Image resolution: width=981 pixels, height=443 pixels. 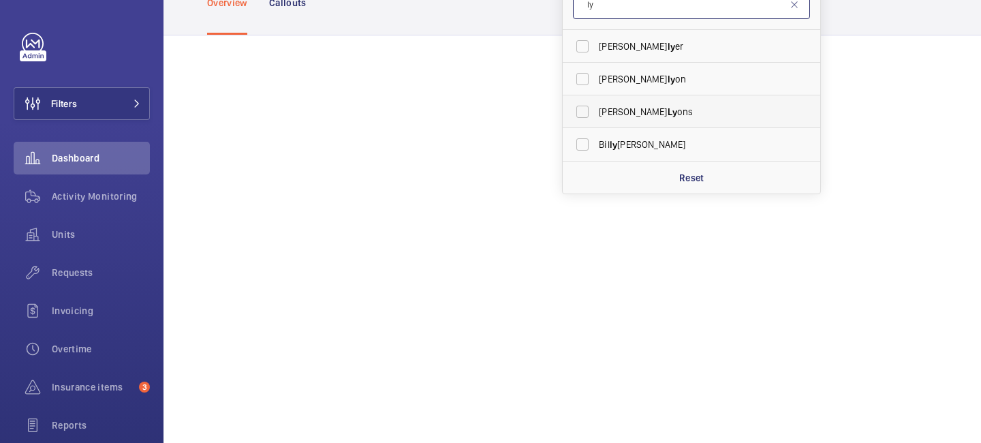 What do you see at coordinates (101, 158) in the screenshot?
I see `span: Dashboard` at bounding box center [101, 158].